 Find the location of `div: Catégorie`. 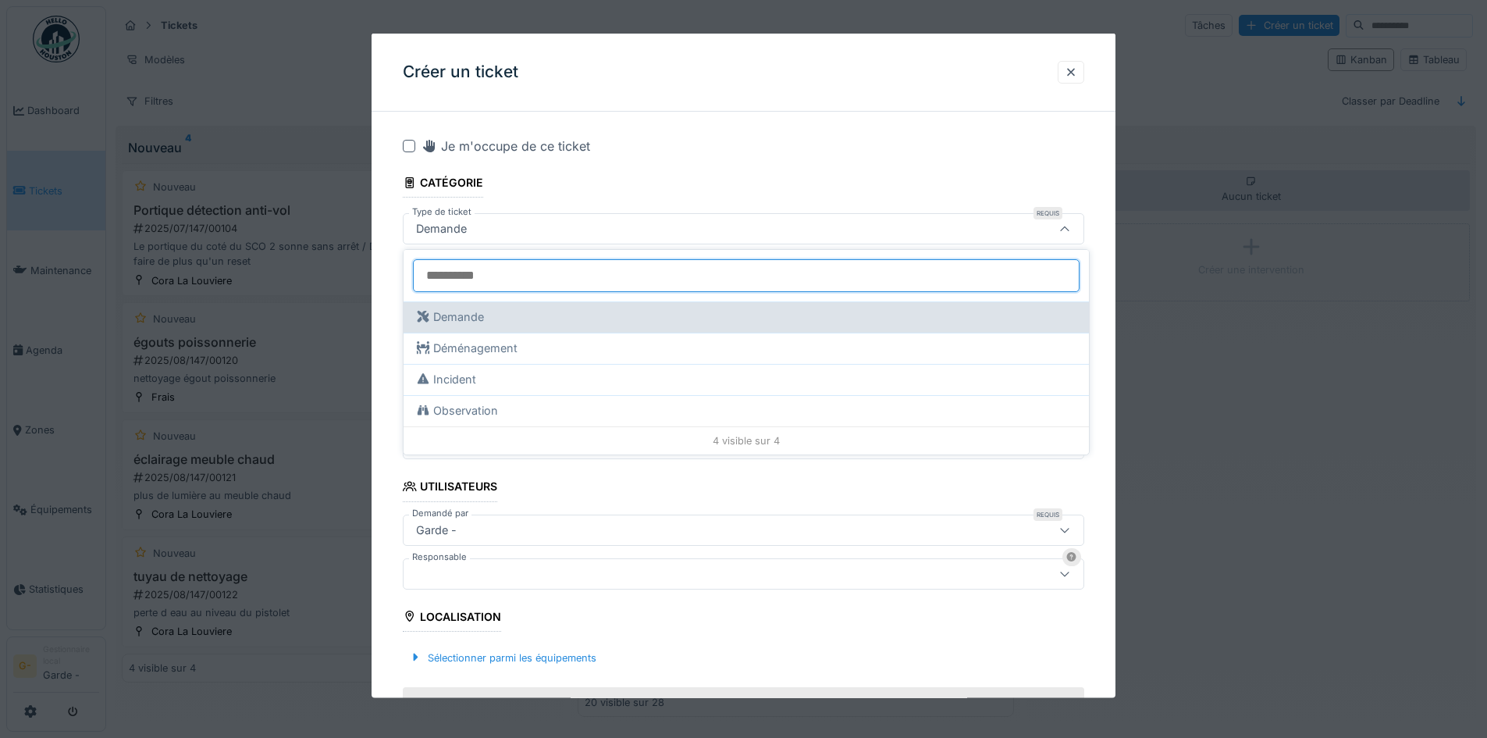

div: Catégorie is located at coordinates (443, 184).